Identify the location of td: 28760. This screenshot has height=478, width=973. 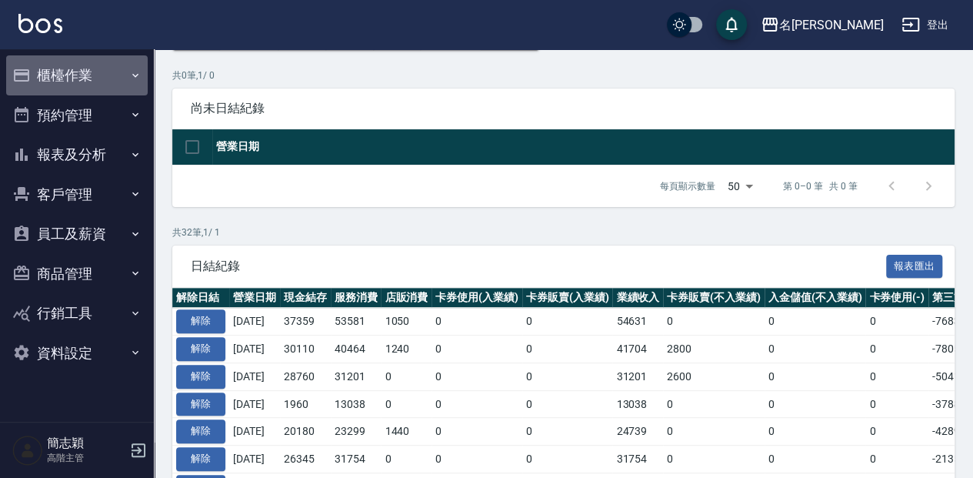
(306, 376).